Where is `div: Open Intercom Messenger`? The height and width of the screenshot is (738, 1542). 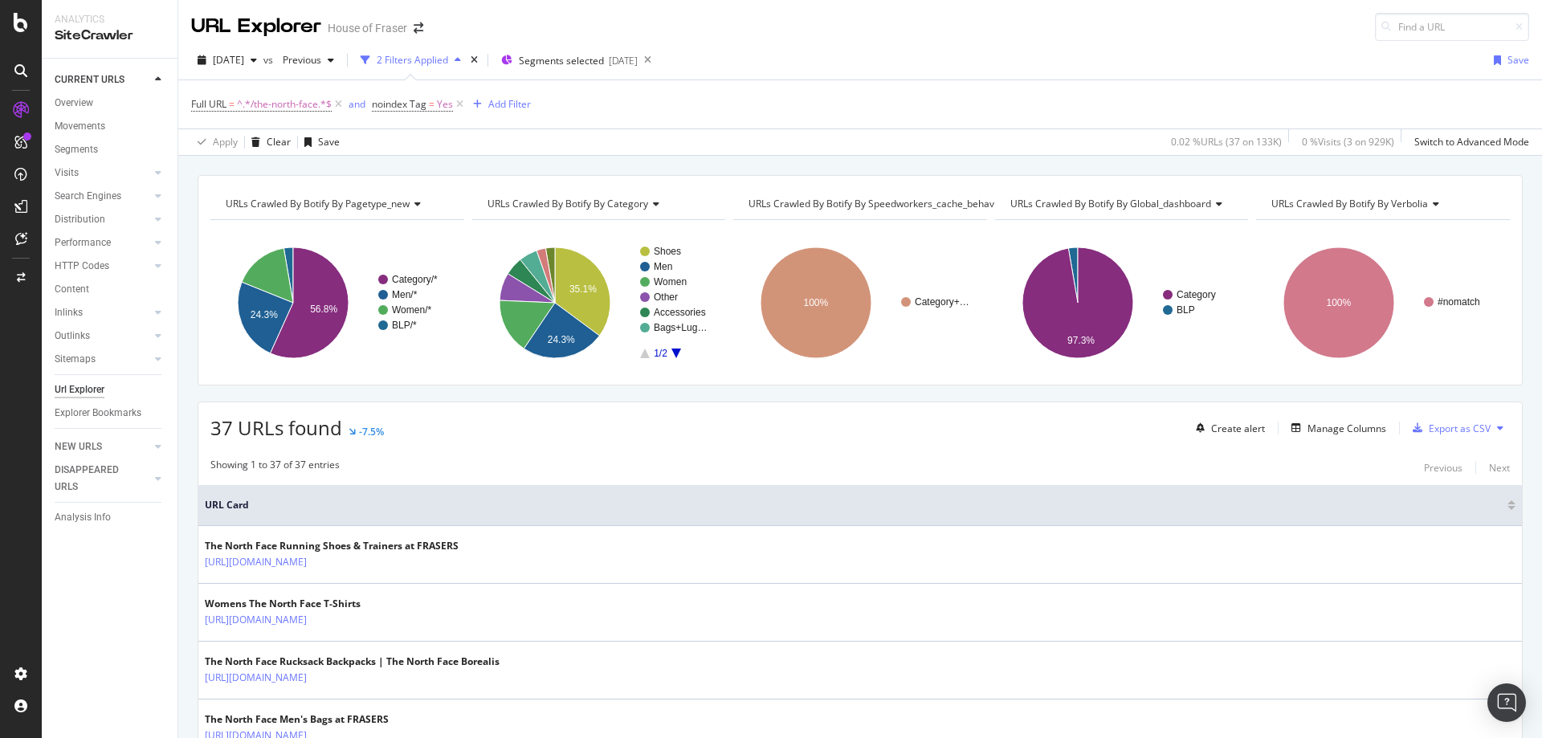 div: Open Intercom Messenger is located at coordinates (1506, 703).